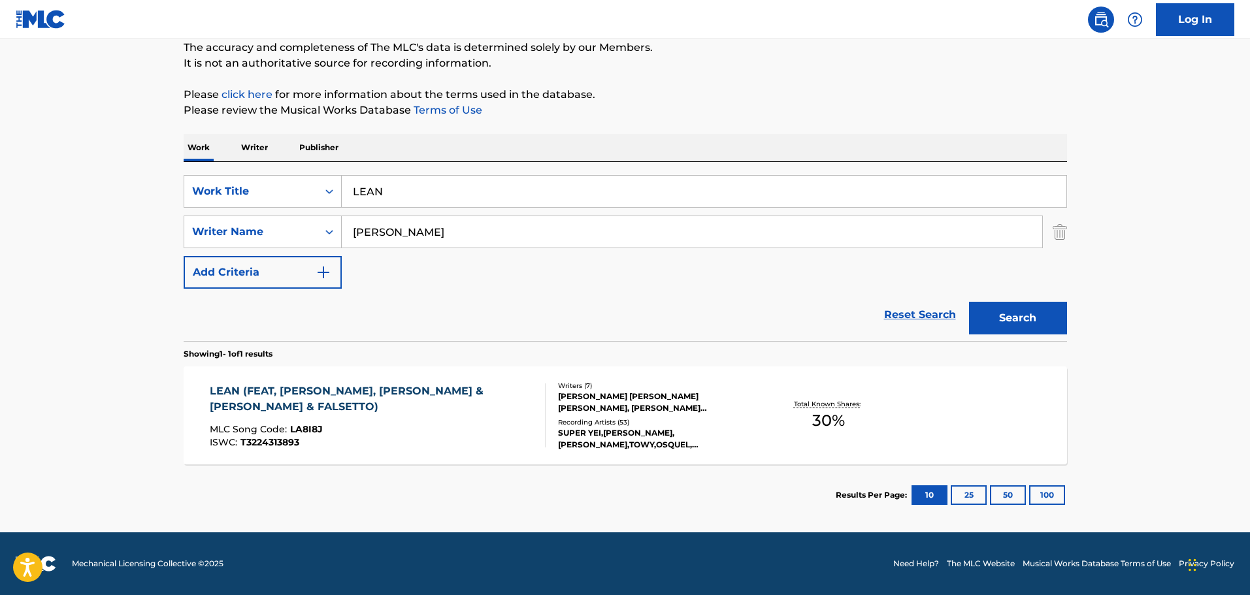 The width and height of the screenshot is (1250, 595). What do you see at coordinates (920, 315) in the screenshot?
I see `a: Reset Search` at bounding box center [920, 315].